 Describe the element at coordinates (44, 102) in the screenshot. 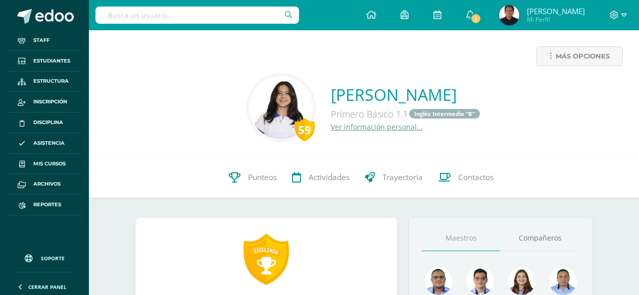

I see `a: Inscripción` at that location.